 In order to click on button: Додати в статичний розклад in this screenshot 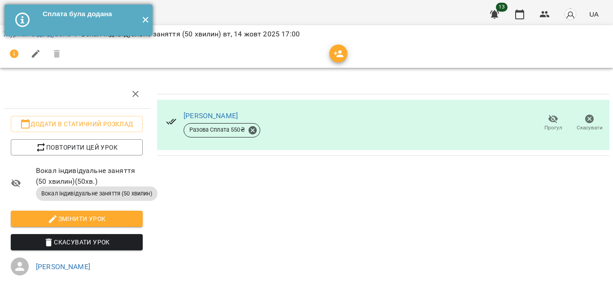, I will do `click(77, 124)`.